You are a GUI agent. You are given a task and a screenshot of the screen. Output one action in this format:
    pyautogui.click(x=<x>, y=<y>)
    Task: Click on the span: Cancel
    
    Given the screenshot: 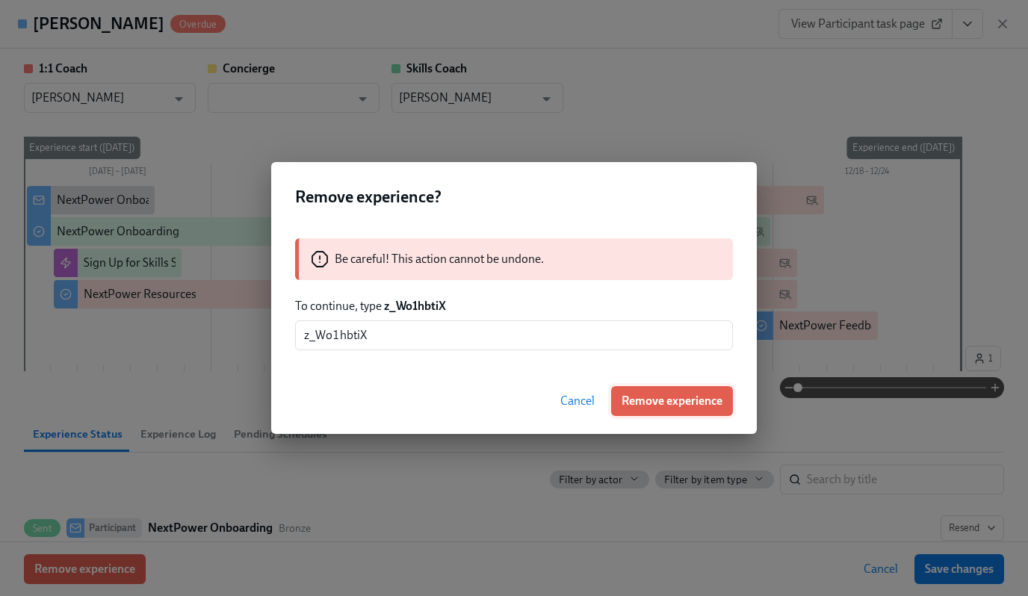 What is the action you would take?
    pyautogui.click(x=577, y=401)
    